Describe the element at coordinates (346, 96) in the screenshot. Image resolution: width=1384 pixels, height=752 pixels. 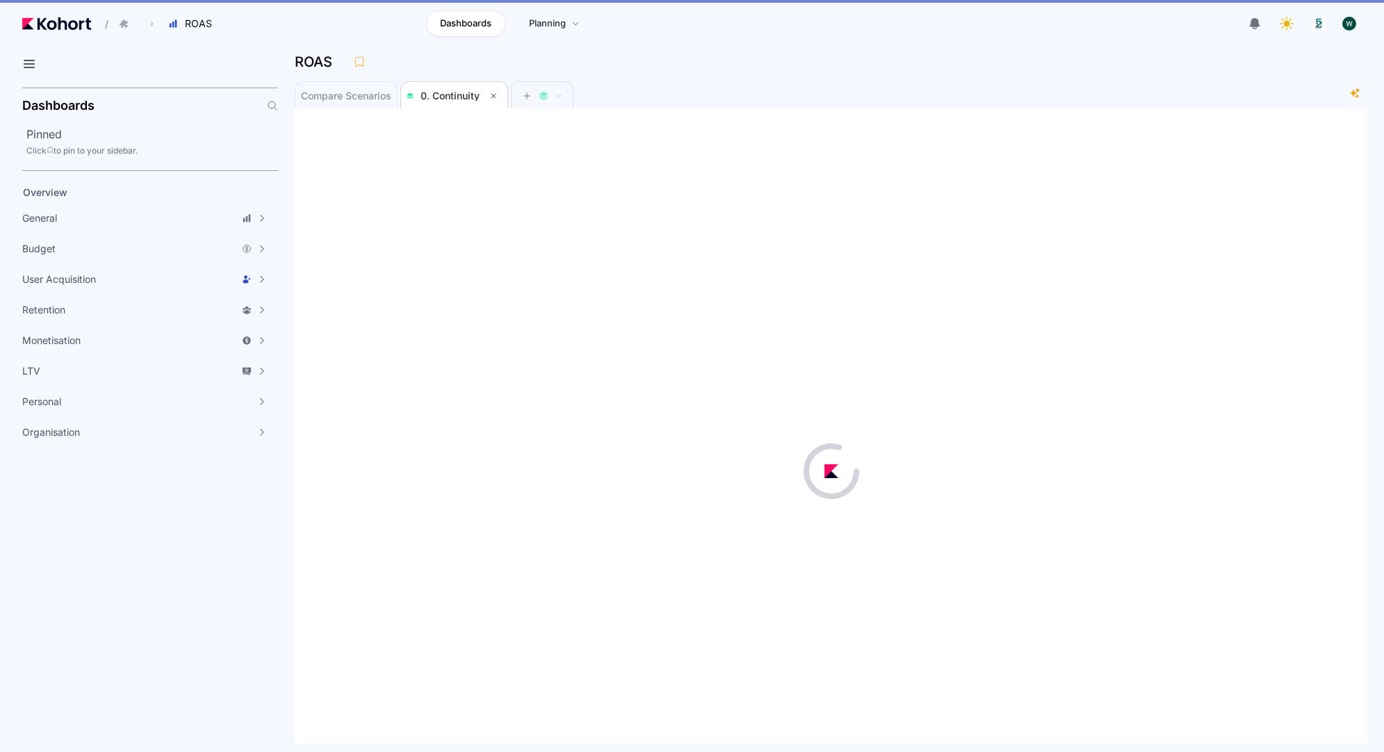
I see `span: Compare Scenarios` at that location.